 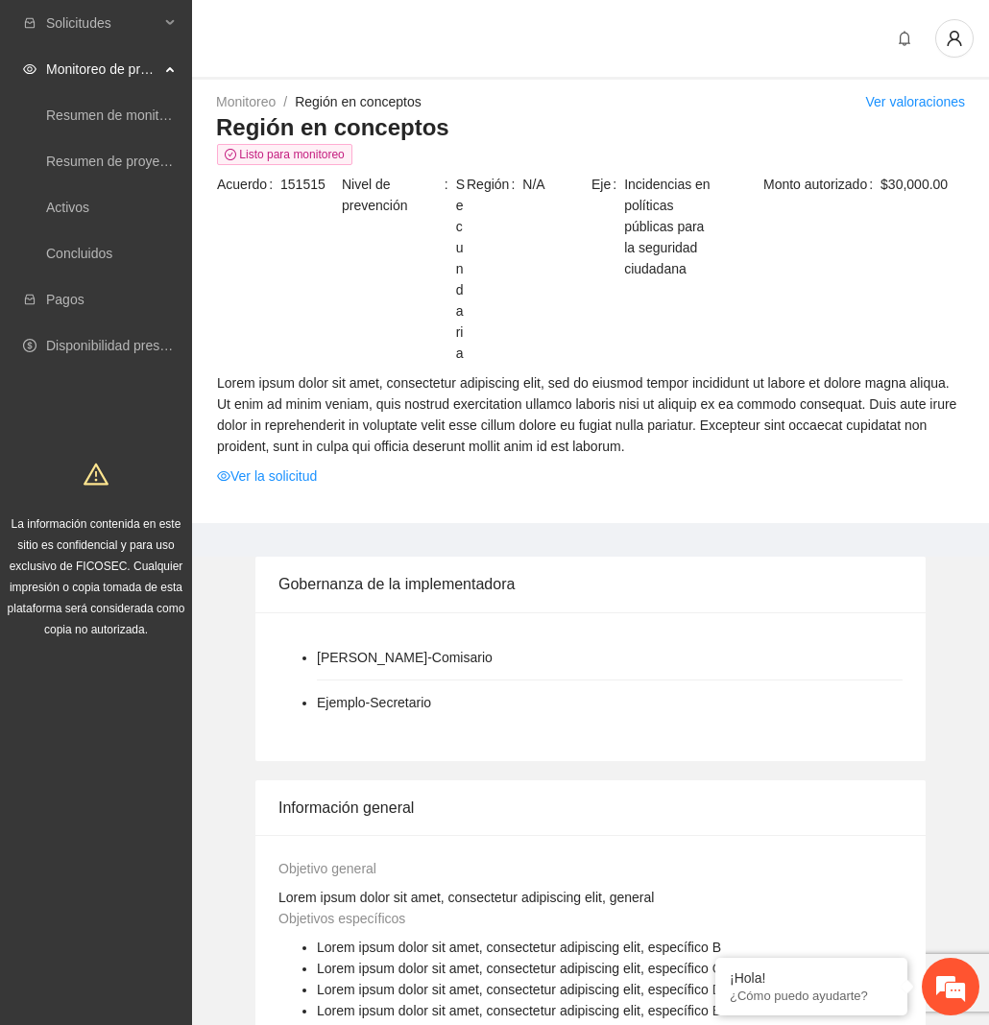 What do you see at coordinates (79, 253) in the screenshot?
I see `a: Concluidos` at bounding box center [79, 253].